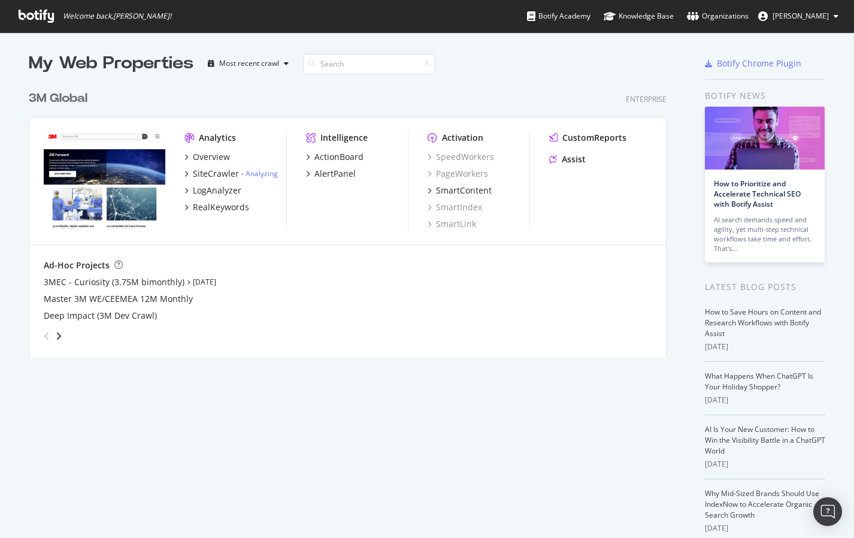  I want to click on a: SmartLink, so click(452, 224).